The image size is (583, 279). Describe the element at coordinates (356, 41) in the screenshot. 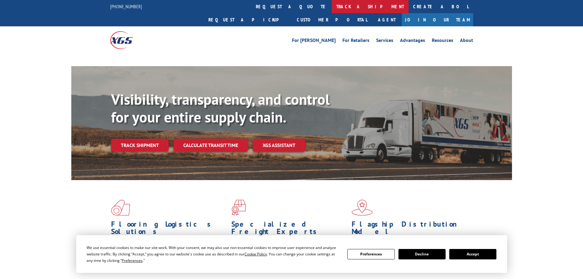

I see `a: For Retailers` at that location.